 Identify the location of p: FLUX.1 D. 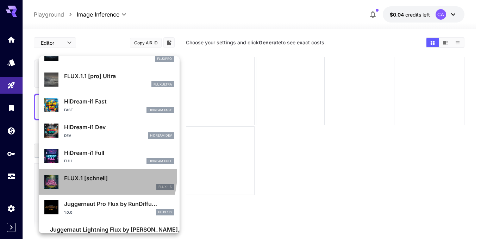
(165, 212).